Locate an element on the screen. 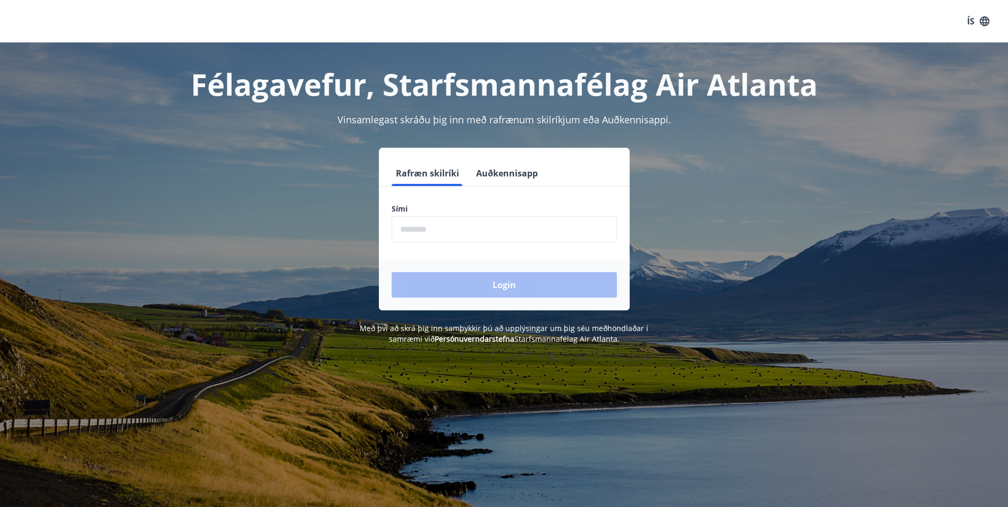 This screenshot has width=1008, height=507. span: Með því að skrá þig inn samþykkir þú að upplýsingar um þig séu meðhöndlaðar í samræmi við Starfsm... is located at coordinates (504, 333).